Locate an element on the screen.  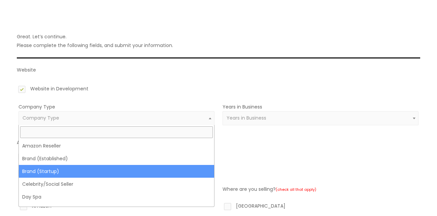
label: Where are you selling? is located at coordinates (270, 189).